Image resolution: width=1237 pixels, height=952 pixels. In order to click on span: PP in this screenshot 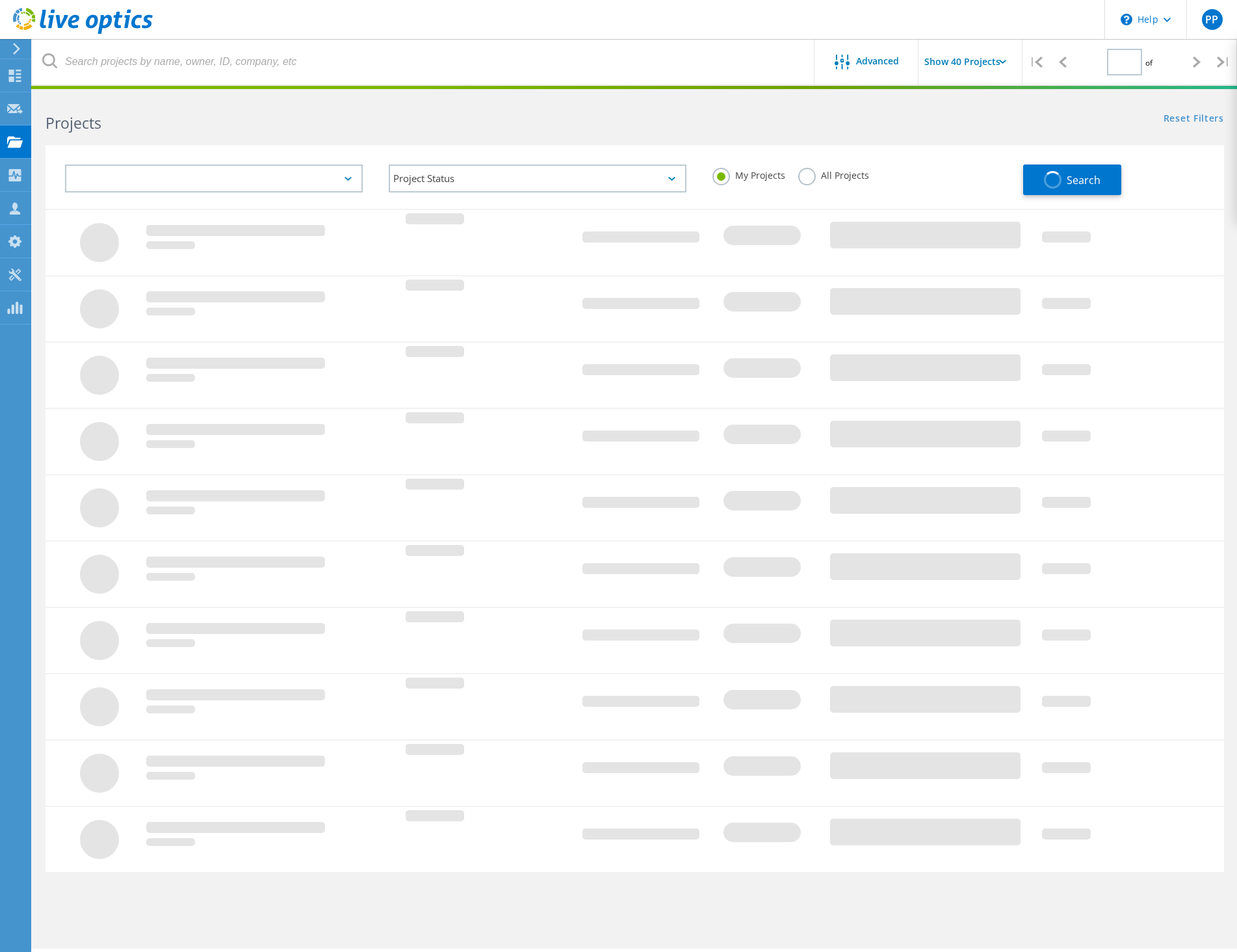, I will do `click(1212, 20)`.